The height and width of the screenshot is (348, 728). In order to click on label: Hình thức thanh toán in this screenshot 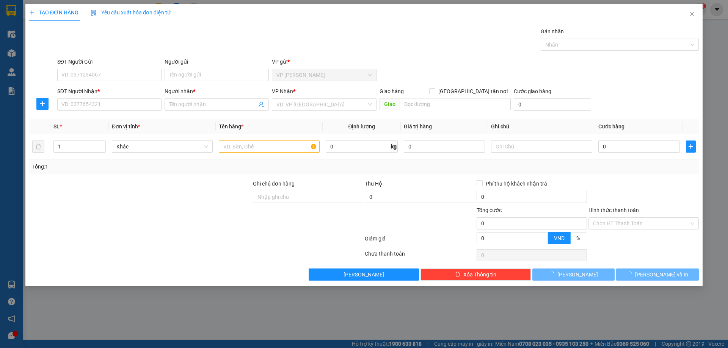, I will do `click(613, 210)`.